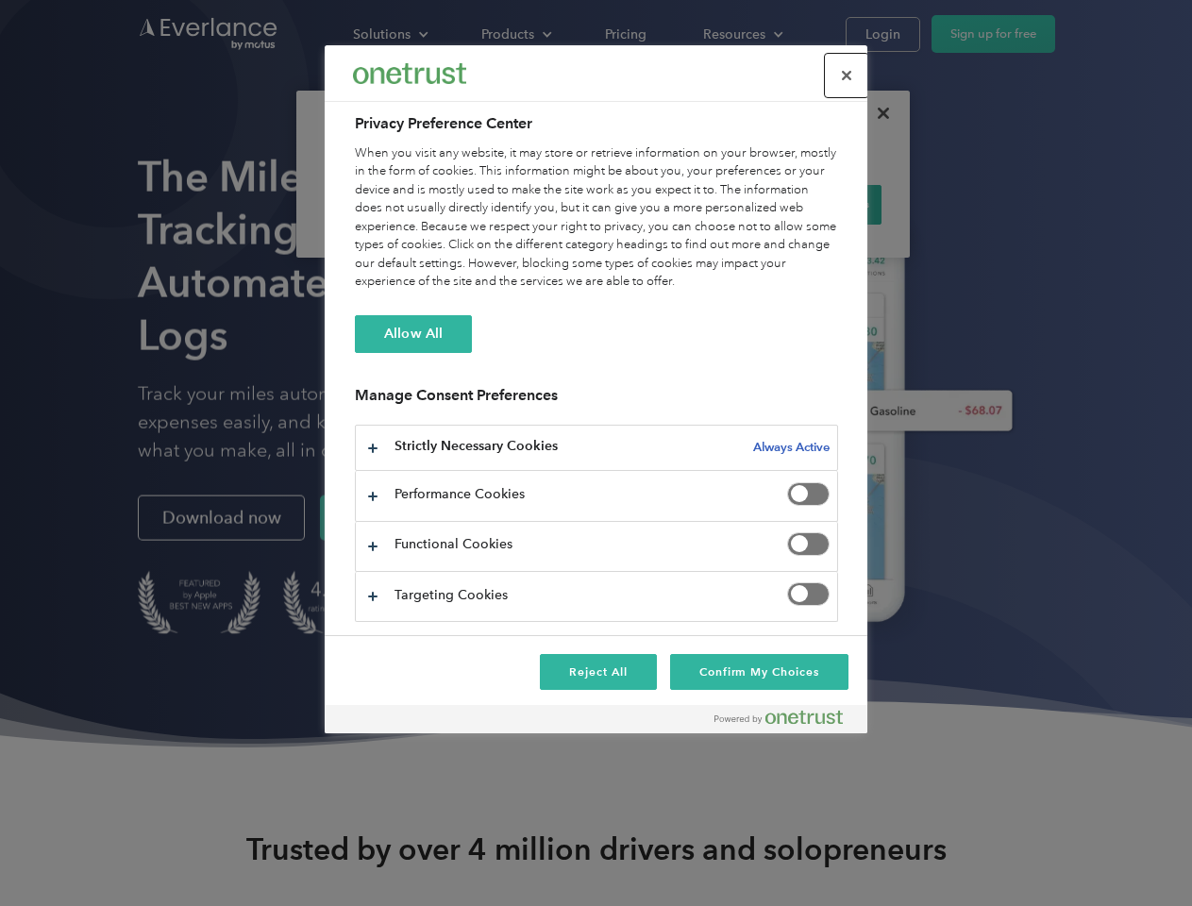 The height and width of the screenshot is (906, 1192). Describe the element at coordinates (410, 74) in the screenshot. I see `div: Everlance` at that location.